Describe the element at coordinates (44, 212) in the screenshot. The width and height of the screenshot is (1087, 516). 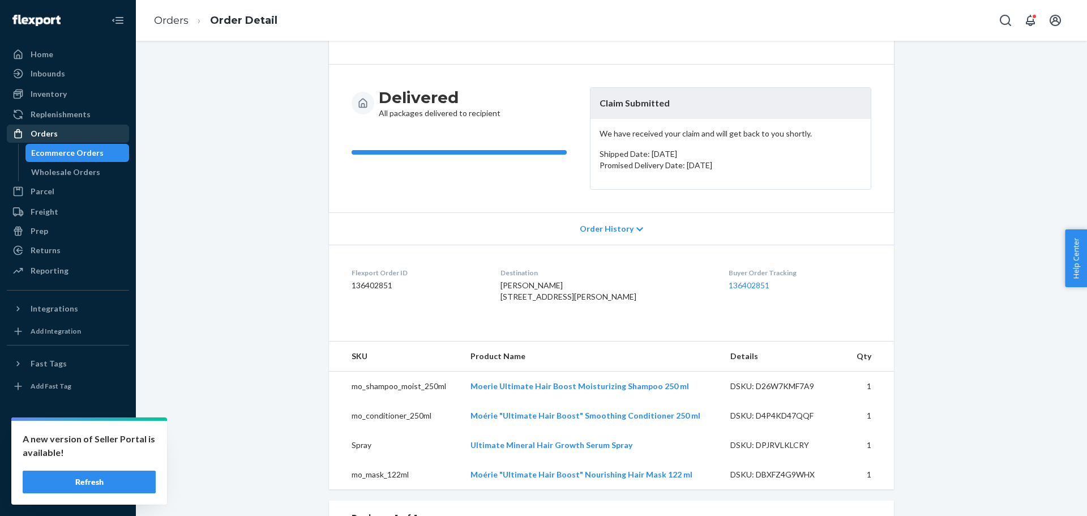
I see `div: Freight` at that location.